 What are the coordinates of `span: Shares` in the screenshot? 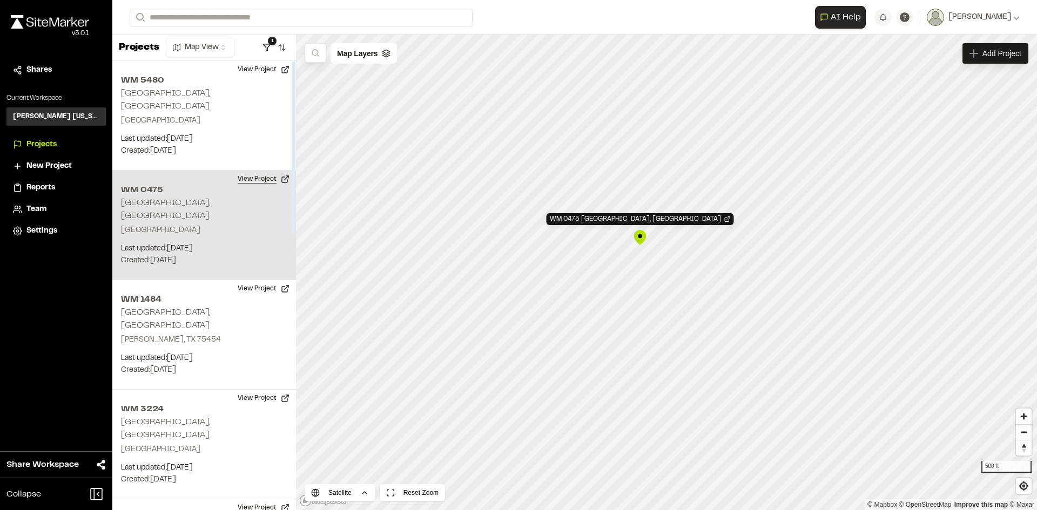 It's located at (39, 70).